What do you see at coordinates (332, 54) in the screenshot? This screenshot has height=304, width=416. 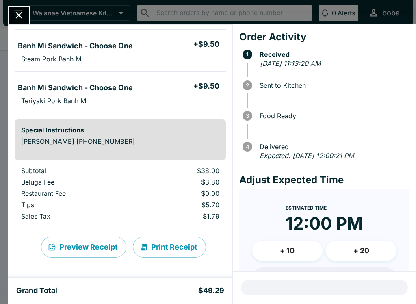 I see `span: Received` at bounding box center [332, 54].